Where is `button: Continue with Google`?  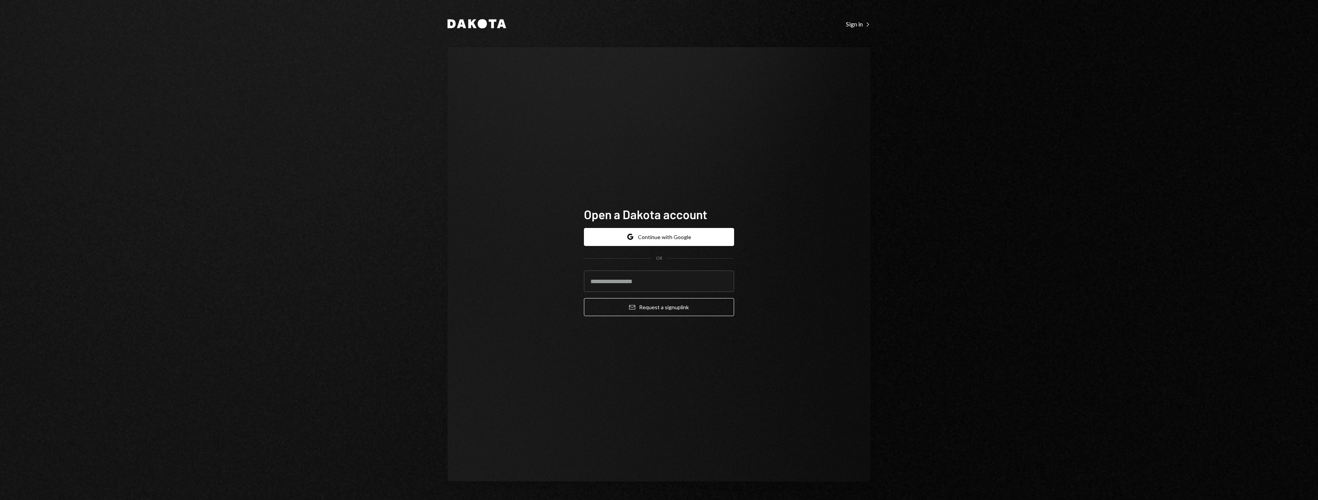
button: Continue with Google is located at coordinates (659, 237).